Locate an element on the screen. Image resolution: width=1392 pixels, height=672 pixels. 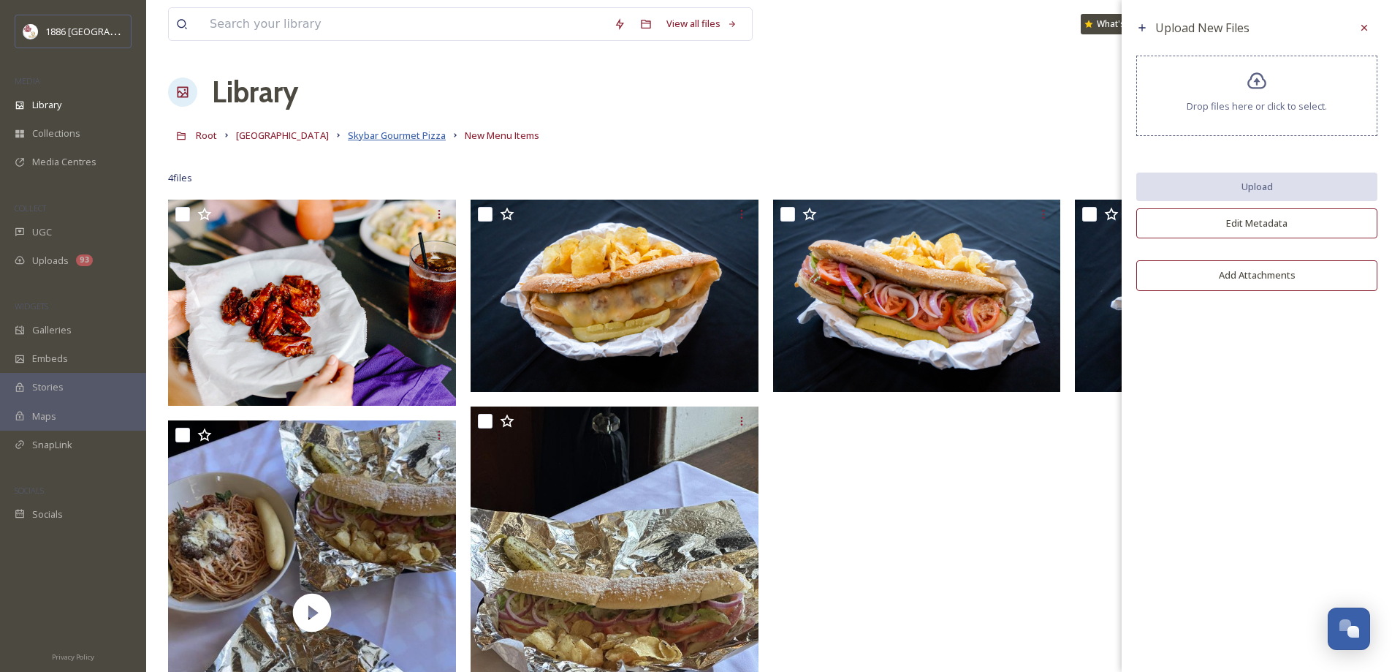
span: UGC is located at coordinates (42, 232).